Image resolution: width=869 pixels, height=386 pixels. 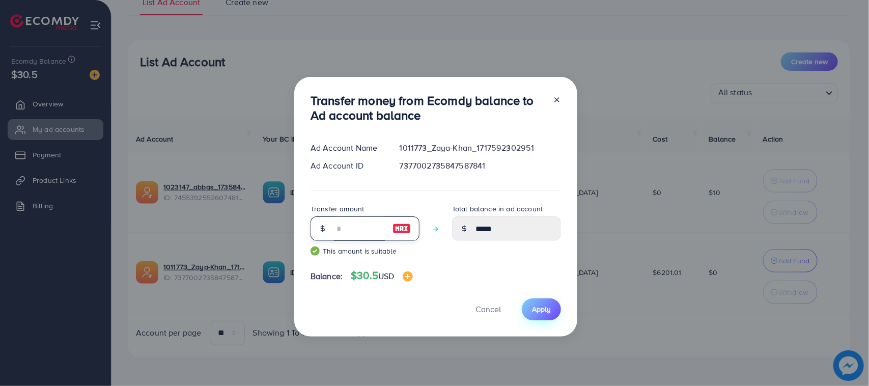 What do you see at coordinates (381, 275) in the screenshot?
I see `h4: $30.5` at bounding box center [381, 275].